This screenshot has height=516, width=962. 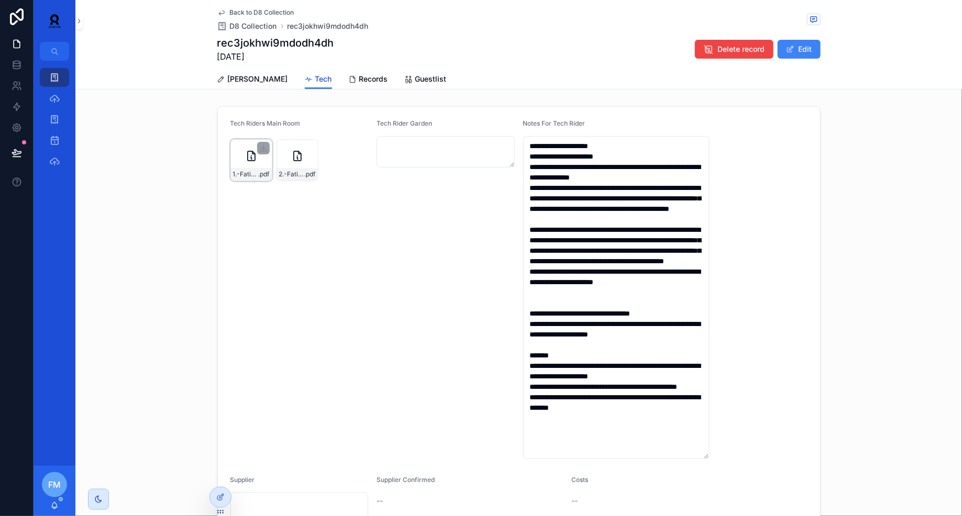 I want to click on h1: rec3jokhwi9mdodh4dh, so click(x=275, y=43).